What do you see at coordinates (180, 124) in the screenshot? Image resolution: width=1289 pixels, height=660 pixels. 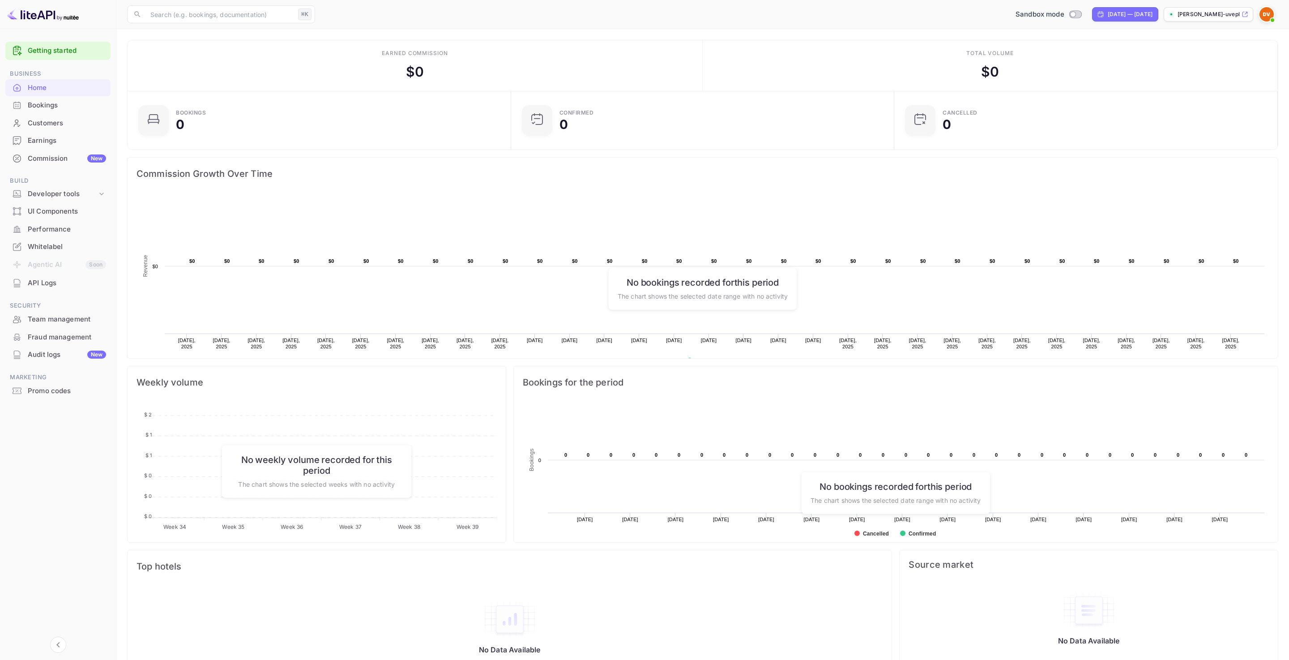 I see `div: 0` at bounding box center [180, 124].